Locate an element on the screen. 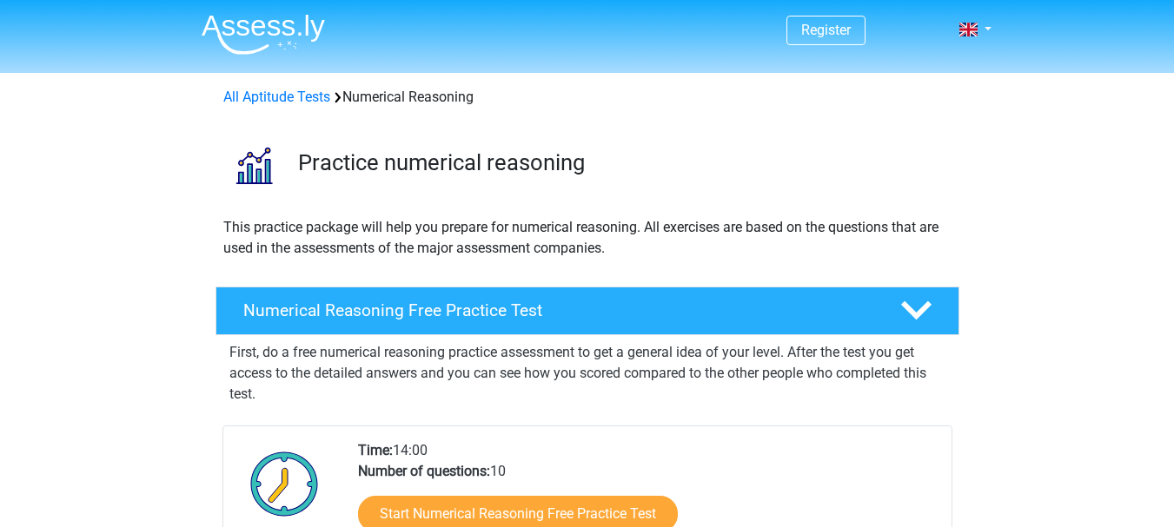 The height and width of the screenshot is (527, 1174). a: Register is located at coordinates (825, 30).